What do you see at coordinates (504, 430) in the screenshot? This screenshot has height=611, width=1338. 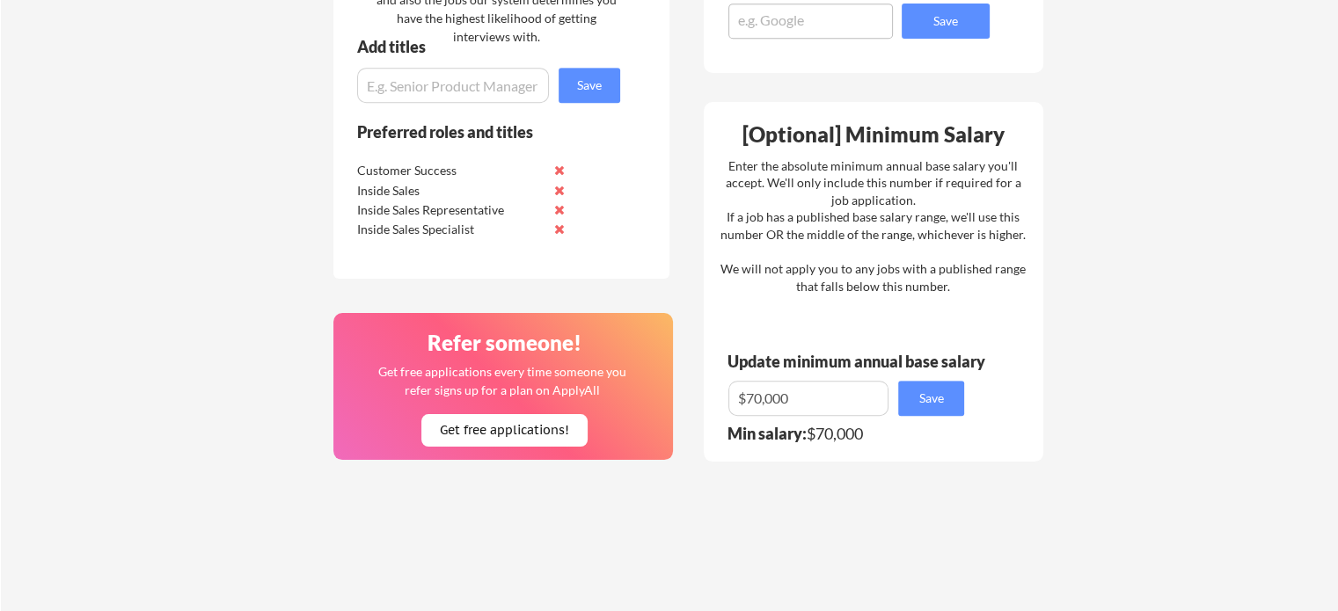 I see `button: Get free applications!` at bounding box center [504, 430].